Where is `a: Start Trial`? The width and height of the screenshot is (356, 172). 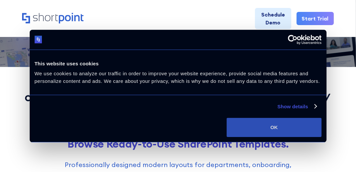
a: Start Trial is located at coordinates (315, 18).